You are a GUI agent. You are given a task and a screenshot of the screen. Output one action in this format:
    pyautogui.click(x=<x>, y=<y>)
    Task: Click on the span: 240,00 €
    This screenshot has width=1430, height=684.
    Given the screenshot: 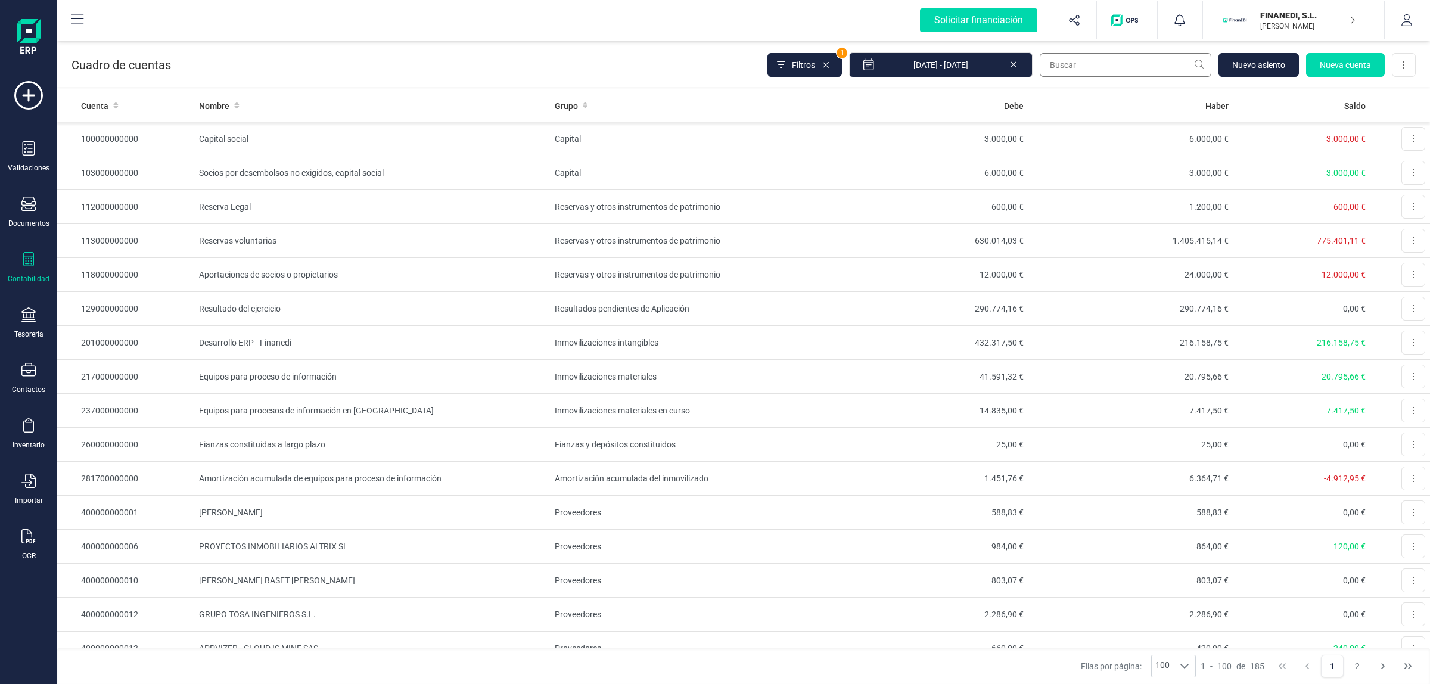 What is the action you would take?
    pyautogui.click(x=1349, y=648)
    